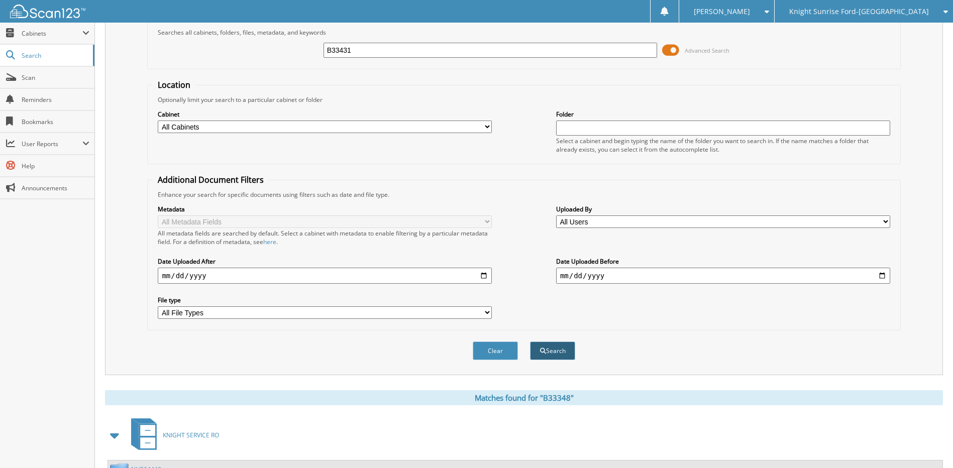 This screenshot has width=953, height=468. I want to click on div: Optionally limit your search to a particular cabinet or folder, so click(524, 100).